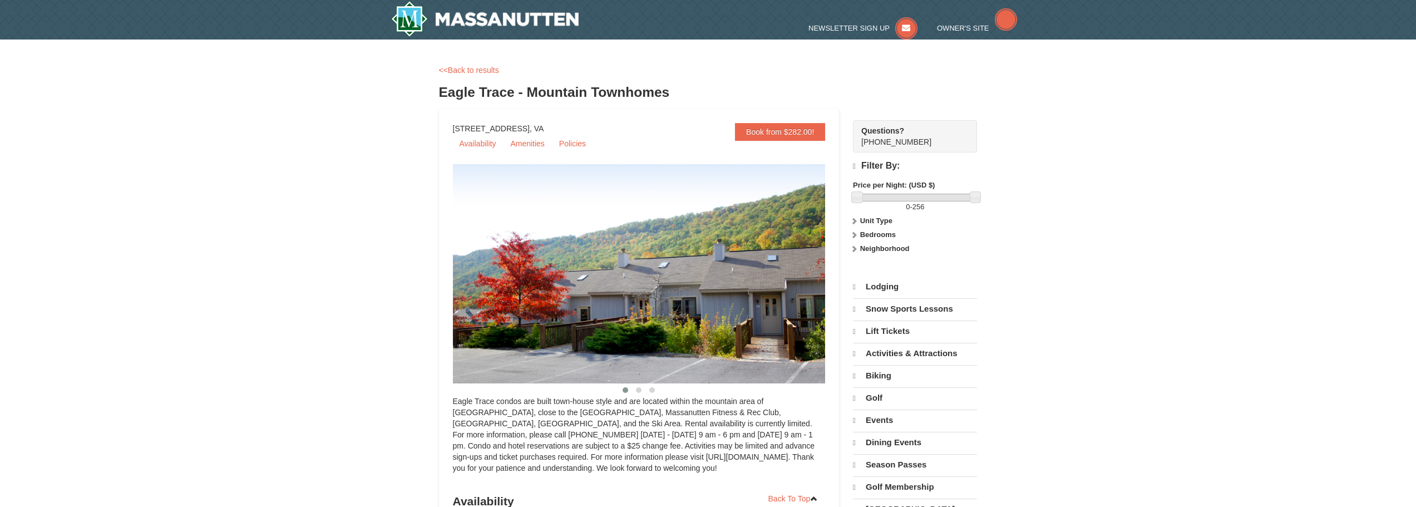  I want to click on h3: Eagle Trace - Mountain Townhomes, so click(708, 92).